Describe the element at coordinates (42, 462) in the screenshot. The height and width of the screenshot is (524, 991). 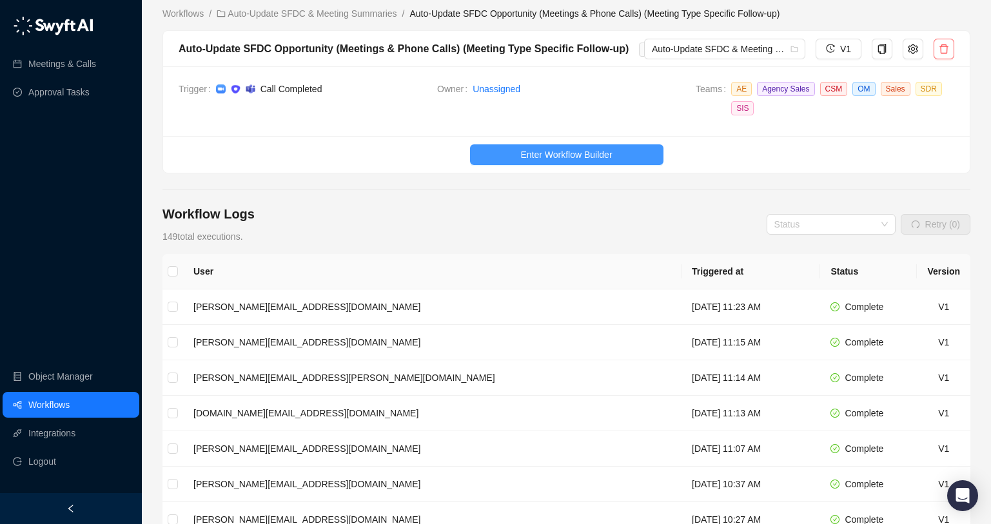
I see `span: Logout` at that location.